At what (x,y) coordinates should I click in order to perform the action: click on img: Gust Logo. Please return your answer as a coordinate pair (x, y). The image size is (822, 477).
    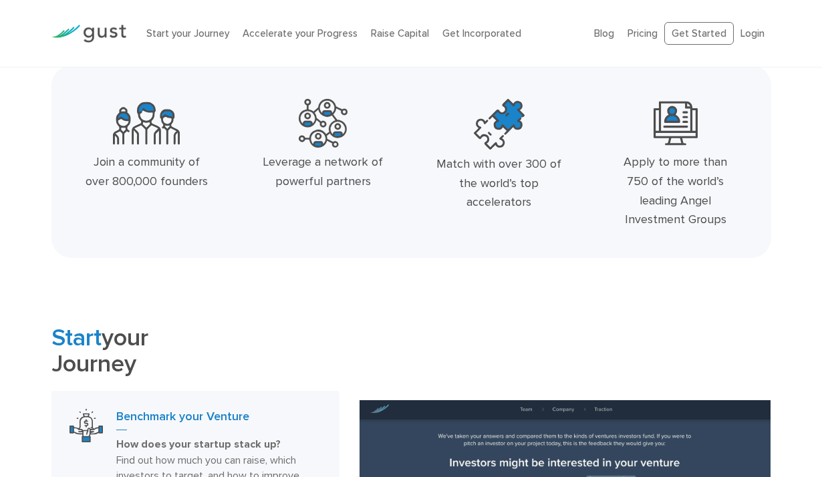
    Looking at the image, I should click on (89, 33).